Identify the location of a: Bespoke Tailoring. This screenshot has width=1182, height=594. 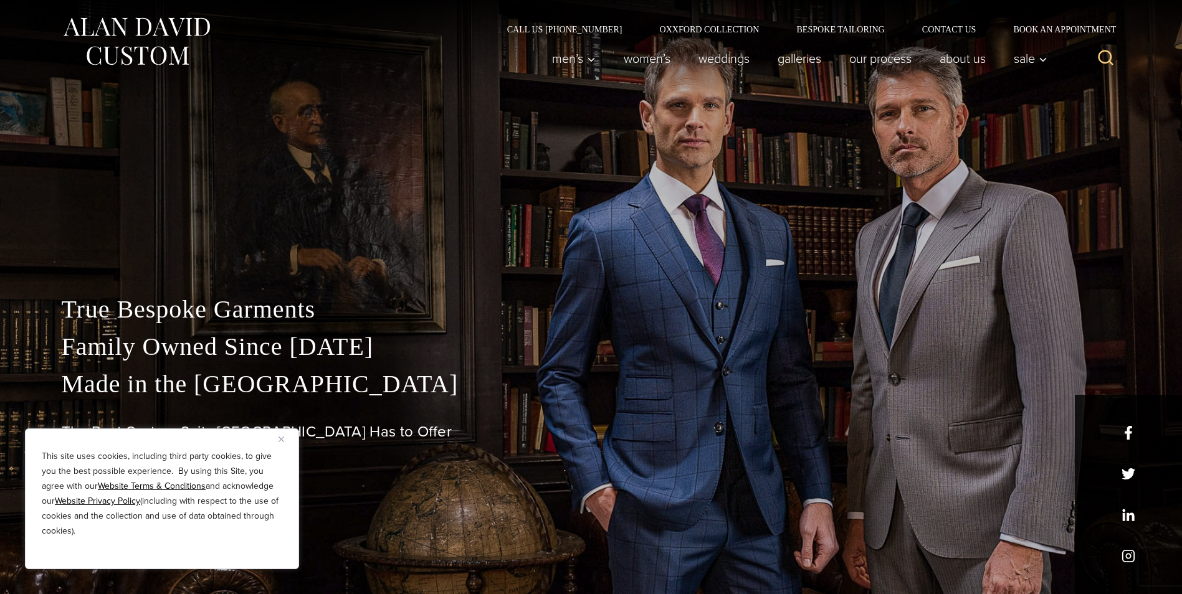
(840, 29).